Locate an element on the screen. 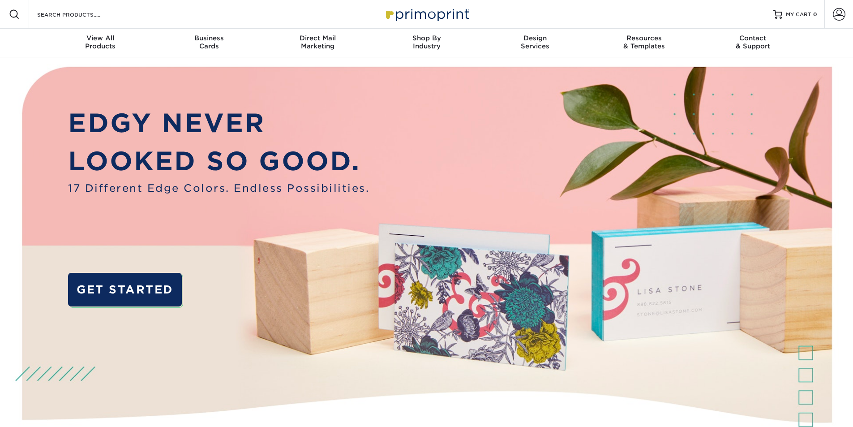 The width and height of the screenshot is (853, 427). div: Products is located at coordinates (100, 42).